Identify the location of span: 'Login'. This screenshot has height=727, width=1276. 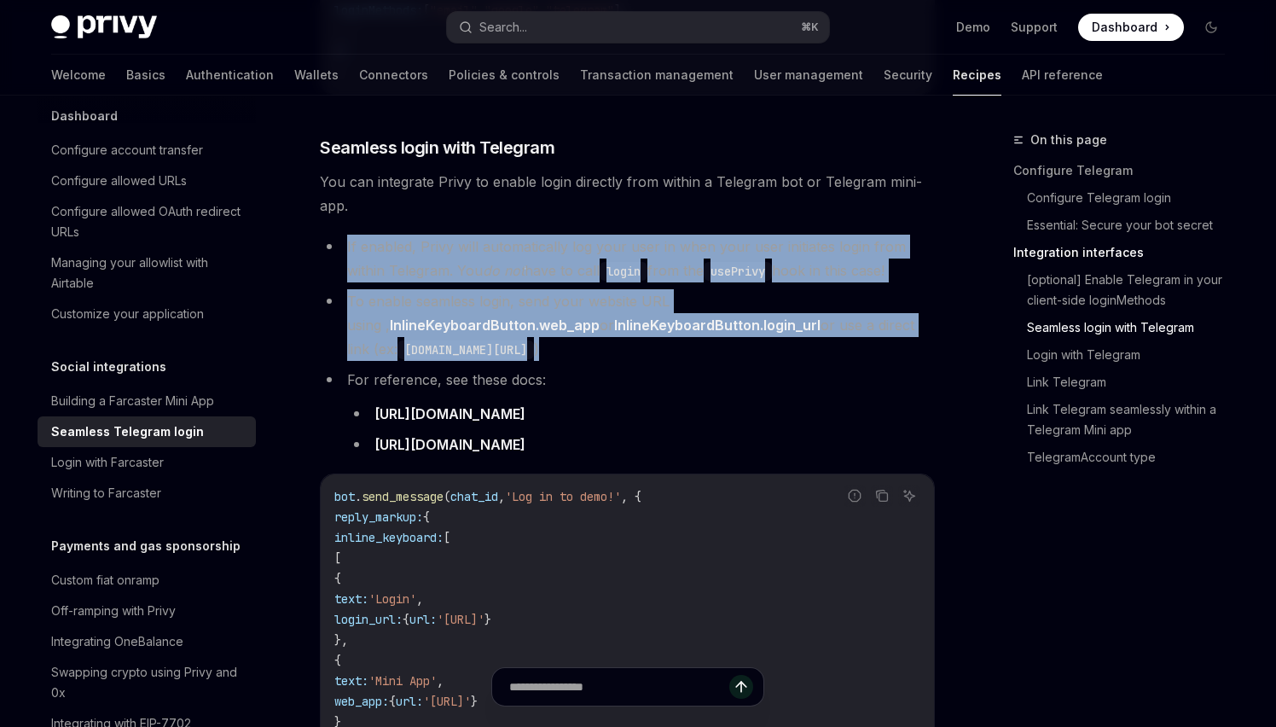
(392, 599).